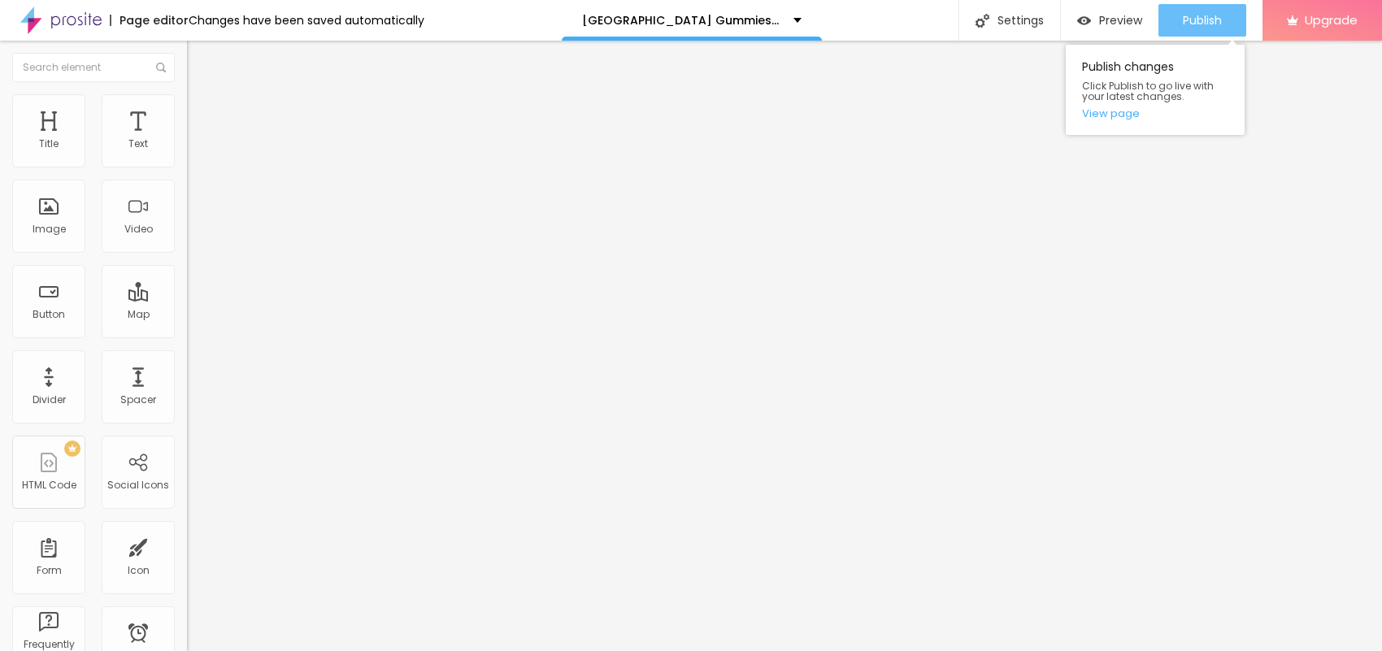  What do you see at coordinates (49, 144) in the screenshot?
I see `div: Title` at bounding box center [49, 144].